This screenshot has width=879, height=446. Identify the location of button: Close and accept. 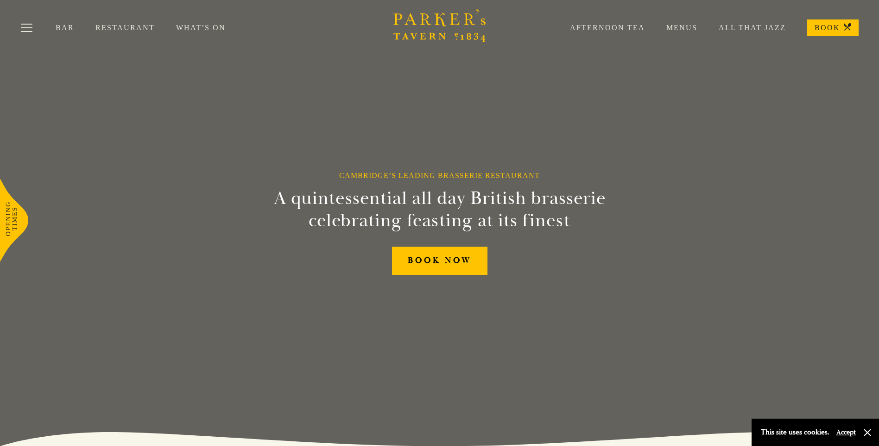
(868, 432).